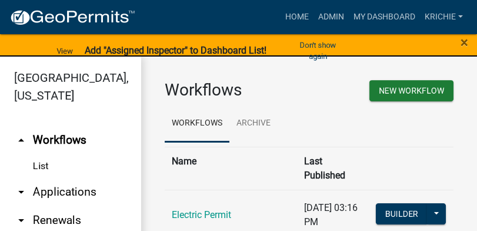  What do you see at coordinates (21, 140) in the screenshot?
I see `i: arrow_drop_up` at bounding box center [21, 140].